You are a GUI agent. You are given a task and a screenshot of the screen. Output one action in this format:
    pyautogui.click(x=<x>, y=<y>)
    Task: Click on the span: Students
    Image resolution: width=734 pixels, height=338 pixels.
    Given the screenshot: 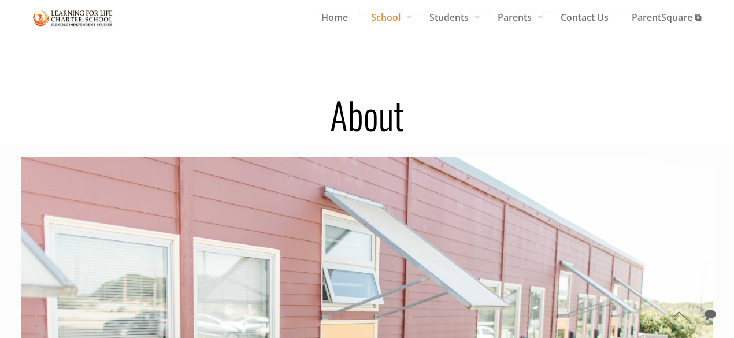 What is the action you would take?
    pyautogui.click(x=452, y=17)
    